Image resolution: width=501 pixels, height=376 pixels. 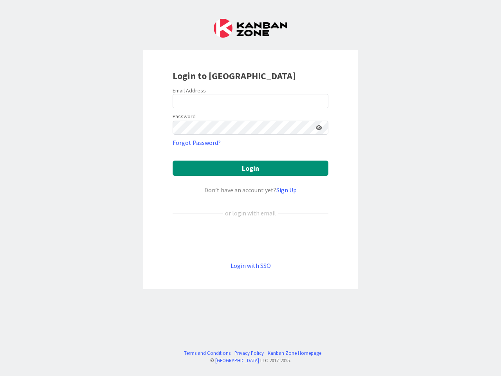 I want to click on label: Email Address, so click(x=189, y=90).